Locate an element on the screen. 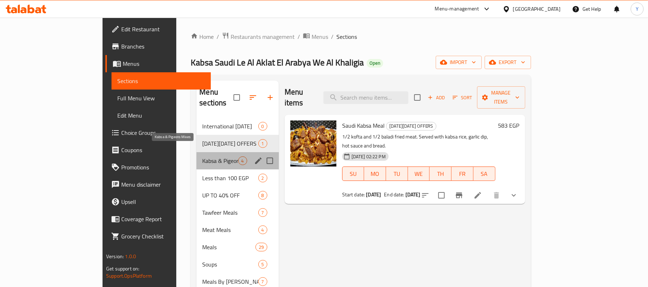  button: export is located at coordinates (508, 62).